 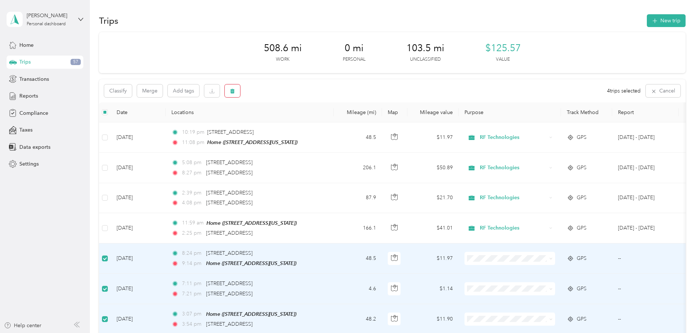 I want to click on span: 5:08 pm, so click(x=192, y=163).